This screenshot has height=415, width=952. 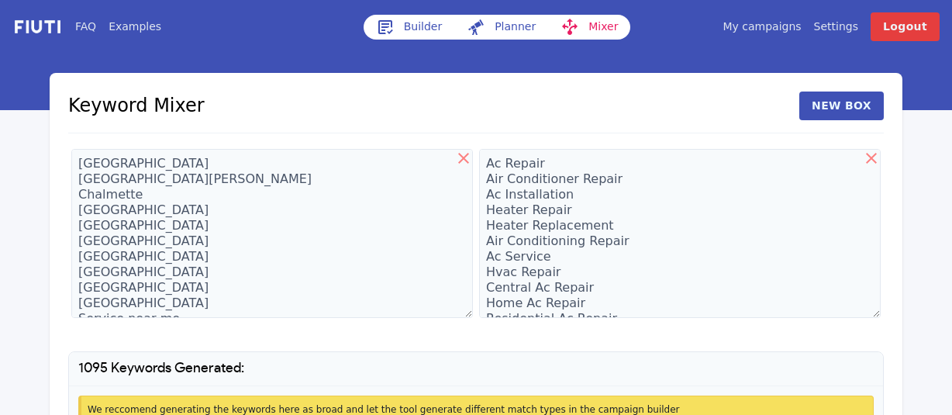 I want to click on a: My campaigns, so click(x=761, y=26).